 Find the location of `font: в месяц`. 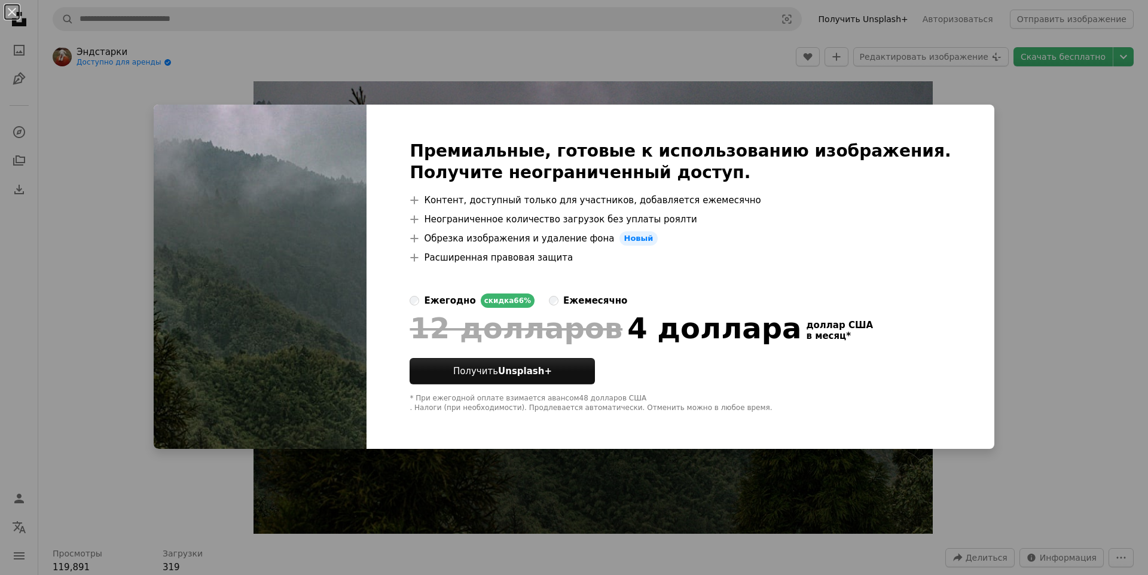

font: в месяц is located at coordinates (826, 336).